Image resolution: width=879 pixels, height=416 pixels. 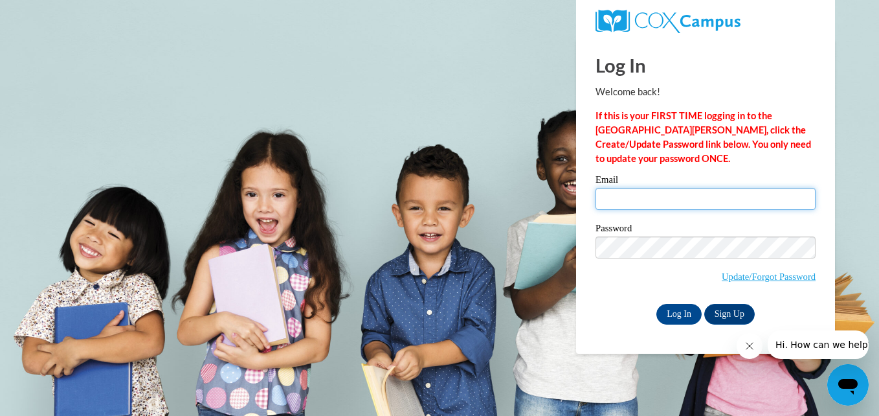 I want to click on label: Password, so click(x=706, y=230).